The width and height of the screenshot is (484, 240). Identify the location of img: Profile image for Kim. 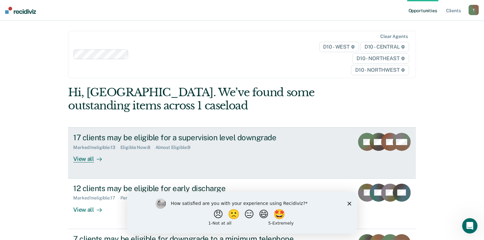
(33, 12).